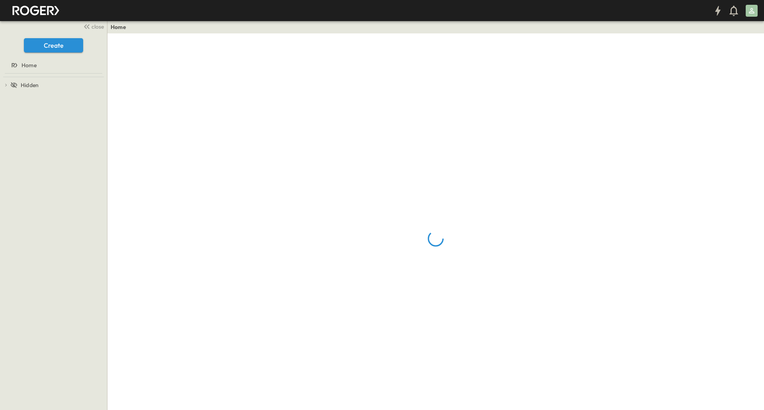  I want to click on button: close, so click(93, 26).